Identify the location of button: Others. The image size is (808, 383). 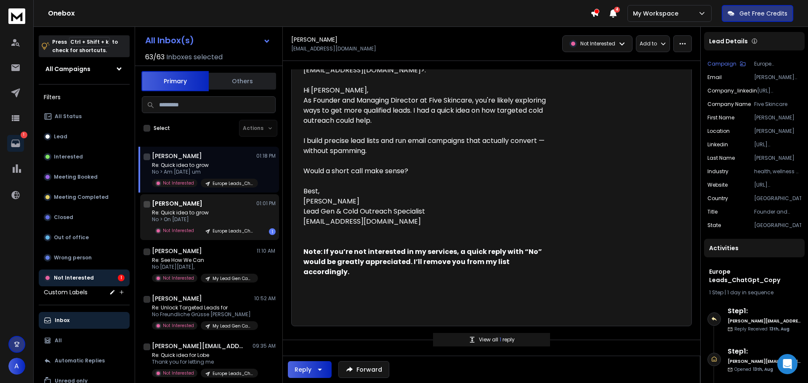
(242, 81).